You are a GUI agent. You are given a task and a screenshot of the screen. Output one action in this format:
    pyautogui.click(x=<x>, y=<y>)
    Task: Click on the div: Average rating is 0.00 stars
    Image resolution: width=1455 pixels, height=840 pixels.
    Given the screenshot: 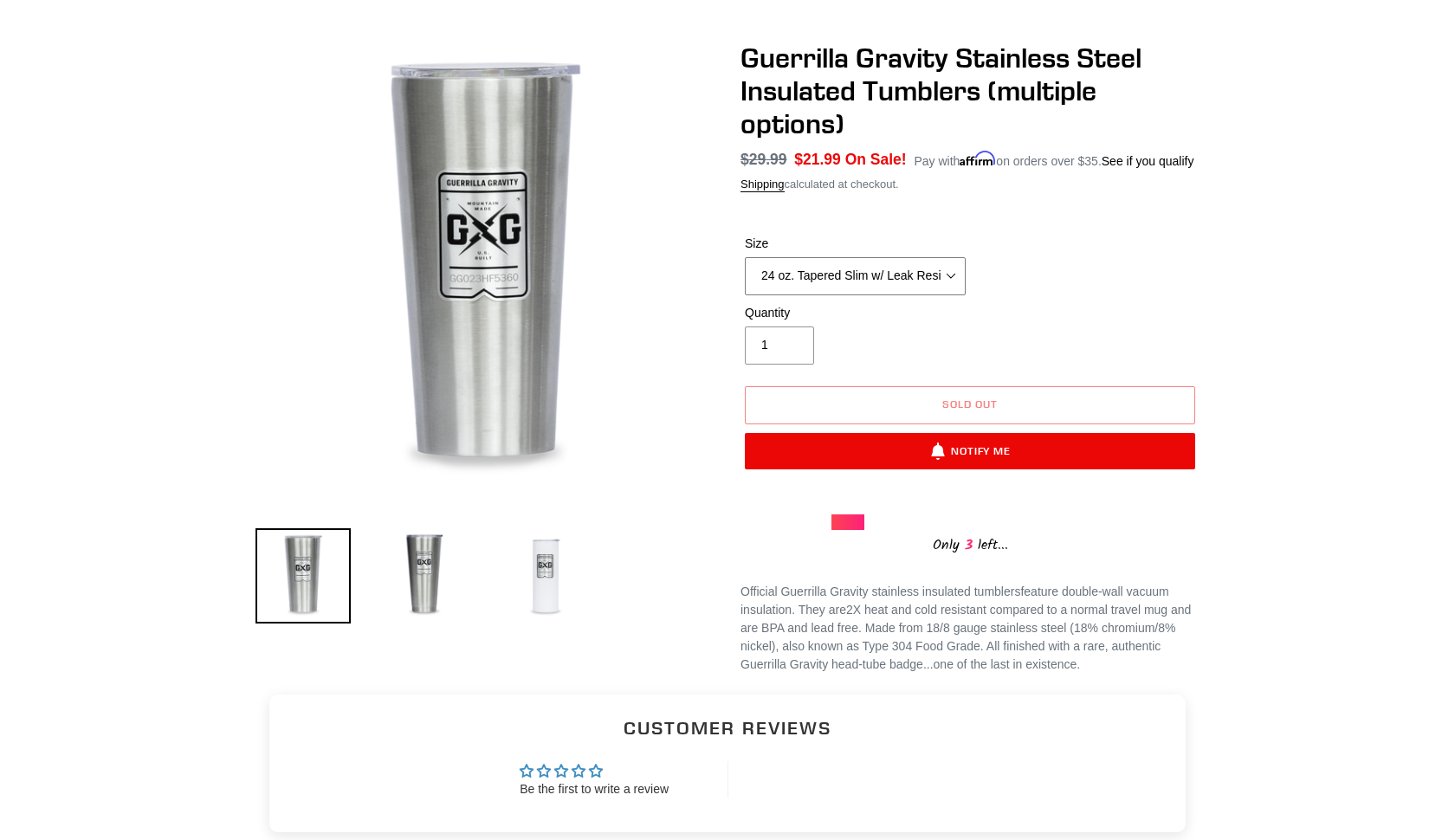 What is the action you would take?
    pyautogui.click(x=595, y=771)
    